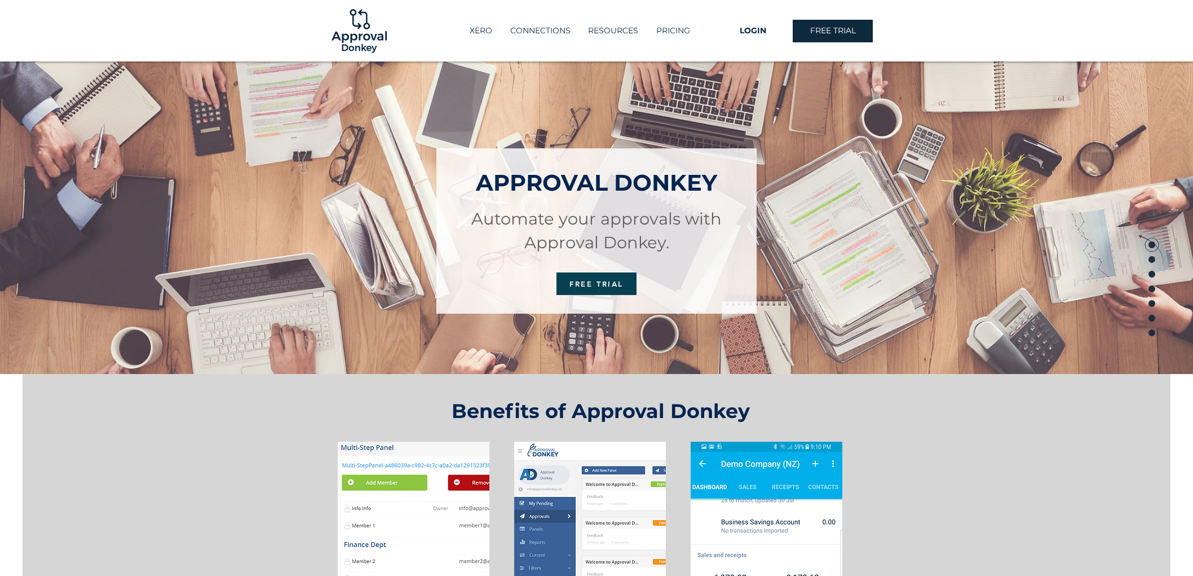  What do you see at coordinates (539, 30) in the screenshot?
I see `a: CONNECTIONS` at bounding box center [539, 30].